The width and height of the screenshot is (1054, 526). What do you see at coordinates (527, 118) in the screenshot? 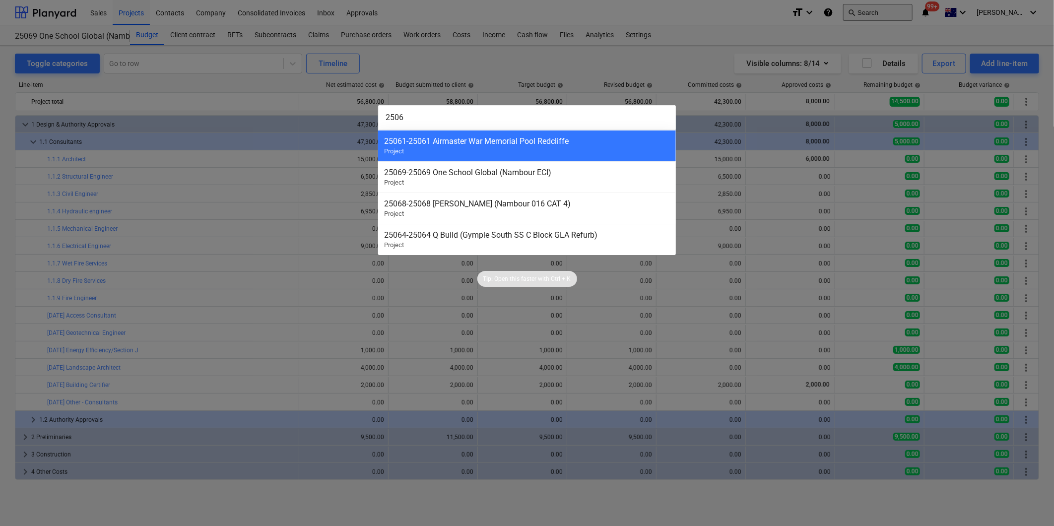
I see `input: Search for projects, articles, contracts, Claims, subcontractors...` at bounding box center [527, 118].